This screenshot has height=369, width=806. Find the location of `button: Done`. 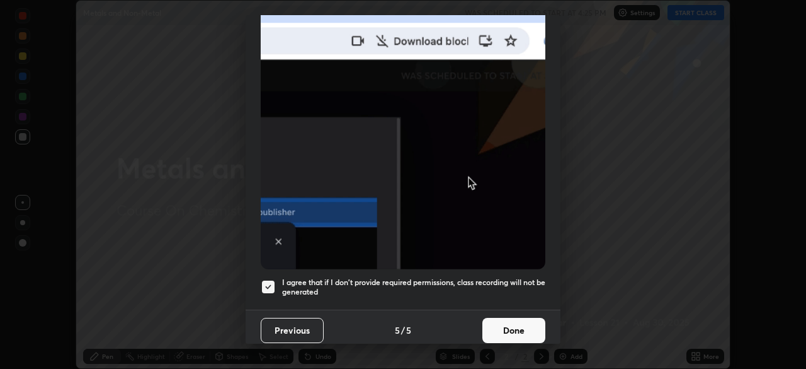

button: Done is located at coordinates (514, 330).